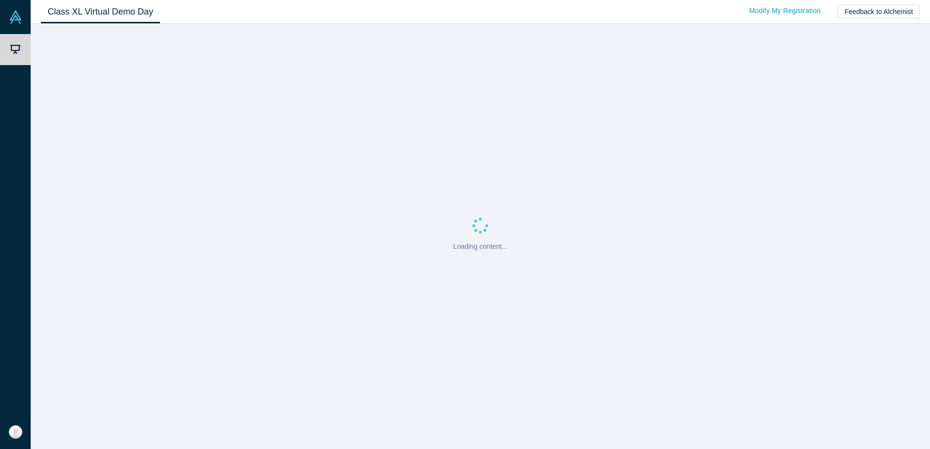  I want to click on img: Alchemist Vault Logo, so click(16, 17).